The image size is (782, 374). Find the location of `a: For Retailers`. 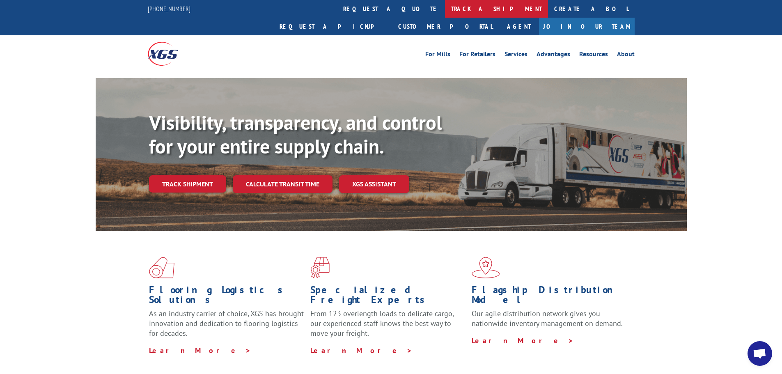

a: For Retailers is located at coordinates (477, 55).